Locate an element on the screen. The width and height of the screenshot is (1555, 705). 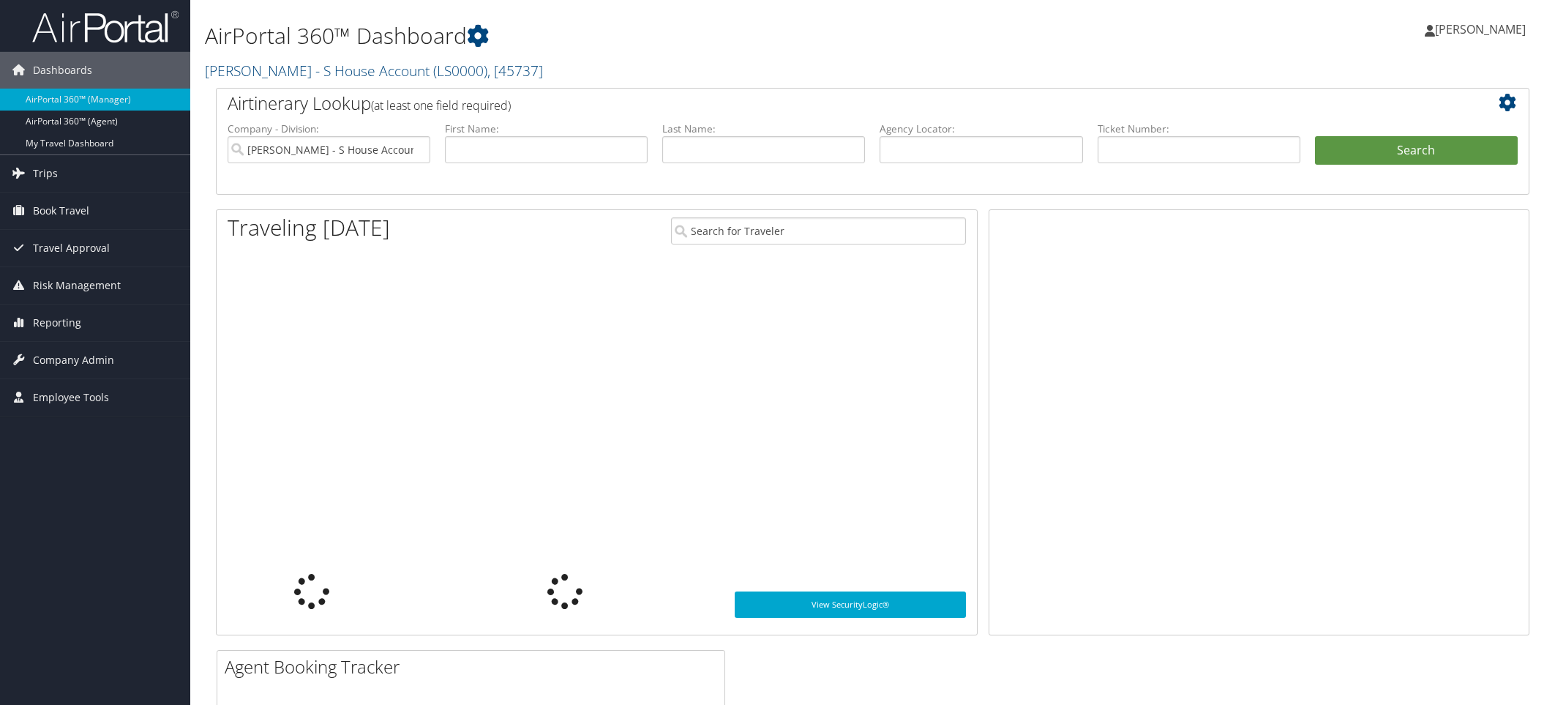
label: Company - Division: is located at coordinates (329, 129).